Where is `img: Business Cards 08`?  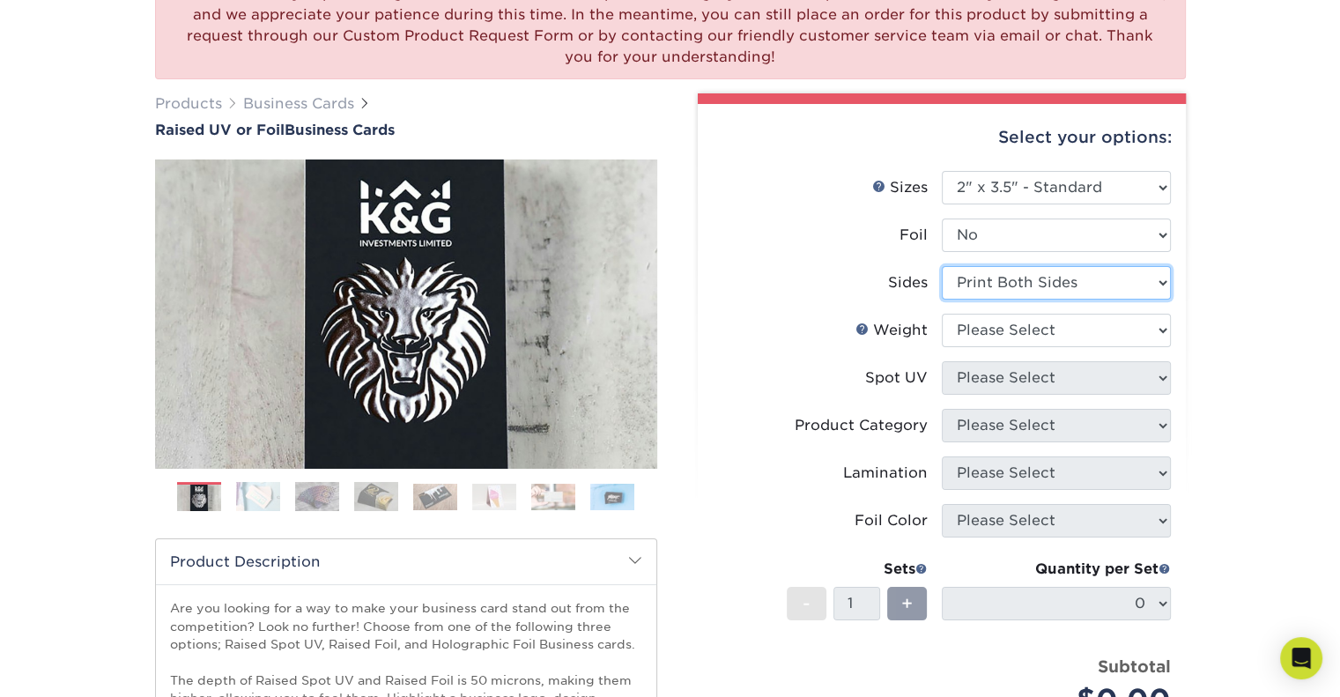 img: Business Cards 08 is located at coordinates (612, 497).